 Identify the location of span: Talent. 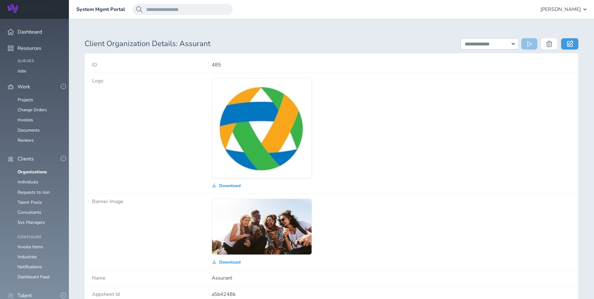
(25, 295).